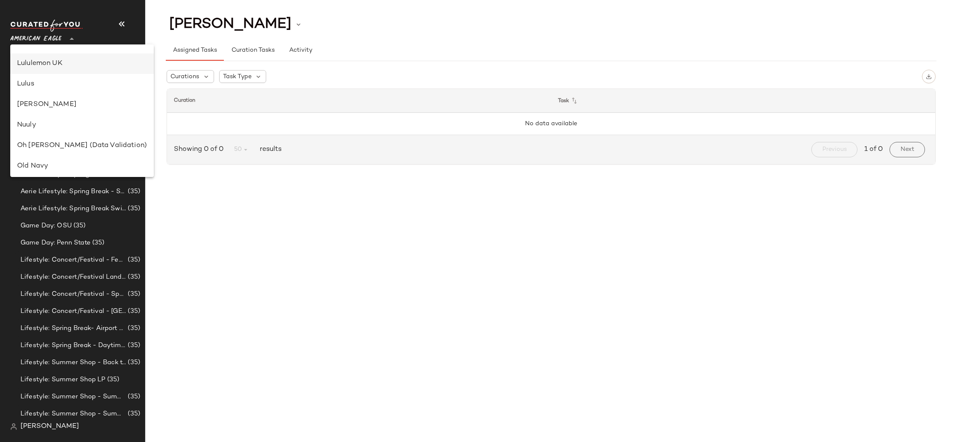 This screenshot has width=957, height=442. What do you see at coordinates (82, 166) in the screenshot?
I see `div: Old Navy` at bounding box center [82, 166].